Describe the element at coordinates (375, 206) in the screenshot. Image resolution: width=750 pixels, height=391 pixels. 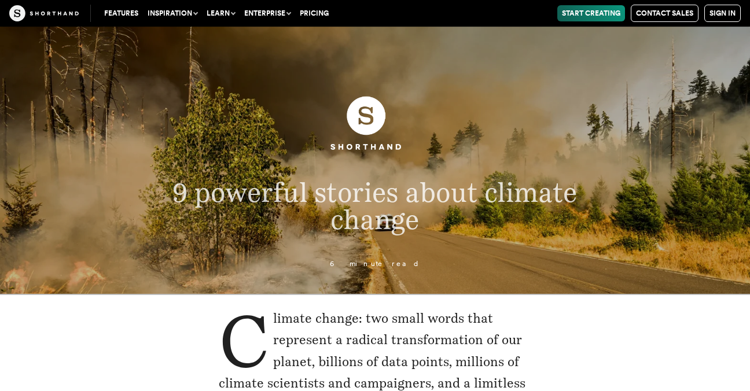
I see `span: 9 powerful stories about climate change` at that location.